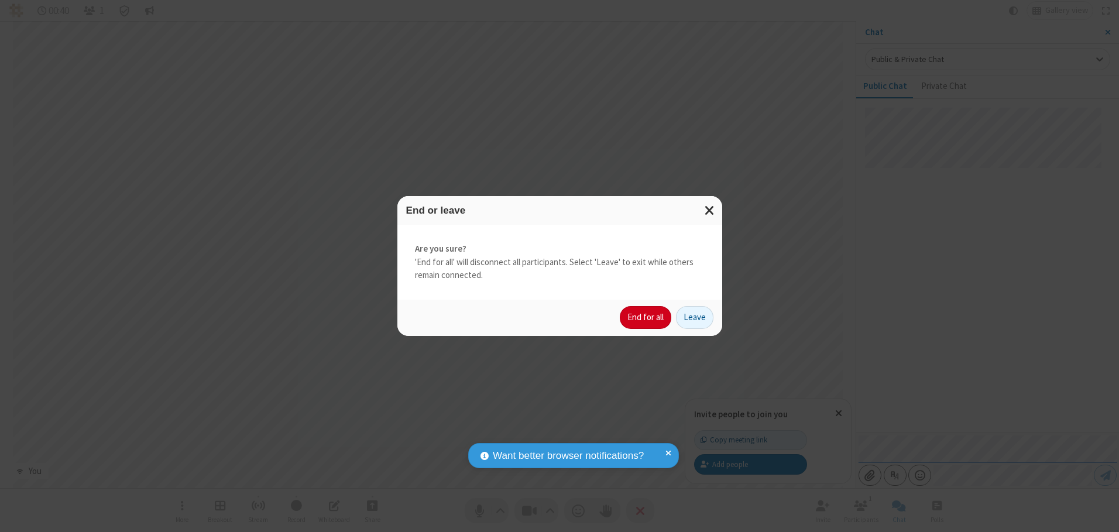  I want to click on button: End for all, so click(645, 318).